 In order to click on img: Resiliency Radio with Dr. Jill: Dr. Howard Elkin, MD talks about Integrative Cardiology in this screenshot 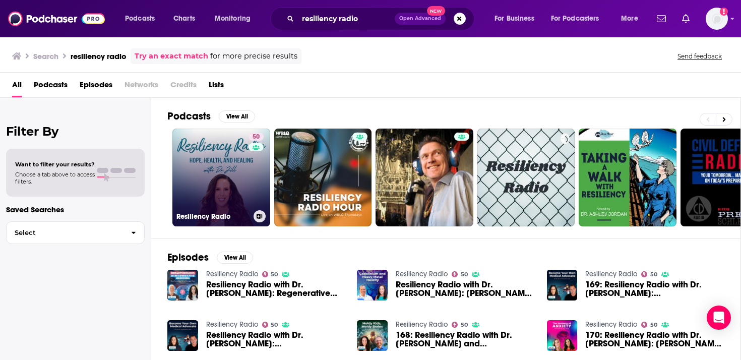, I will do `click(183, 335)`.